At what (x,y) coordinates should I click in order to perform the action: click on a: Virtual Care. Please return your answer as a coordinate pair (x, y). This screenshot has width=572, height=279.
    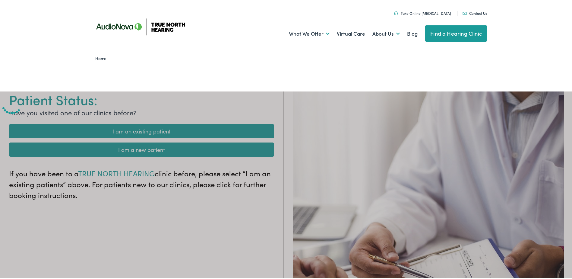
    Looking at the image, I should click on (351, 33).